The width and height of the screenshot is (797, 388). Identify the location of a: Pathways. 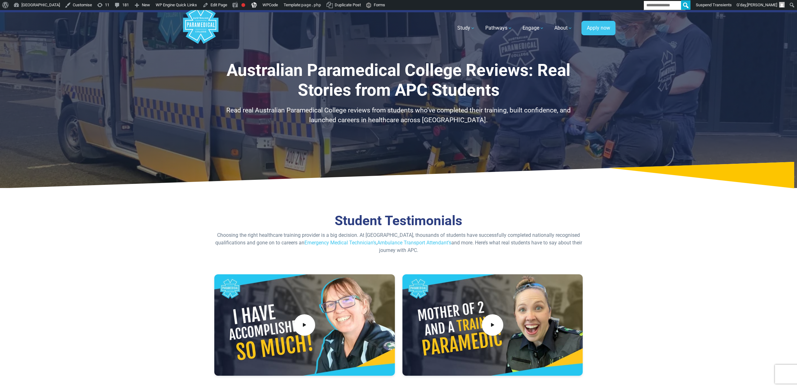
(499, 28).